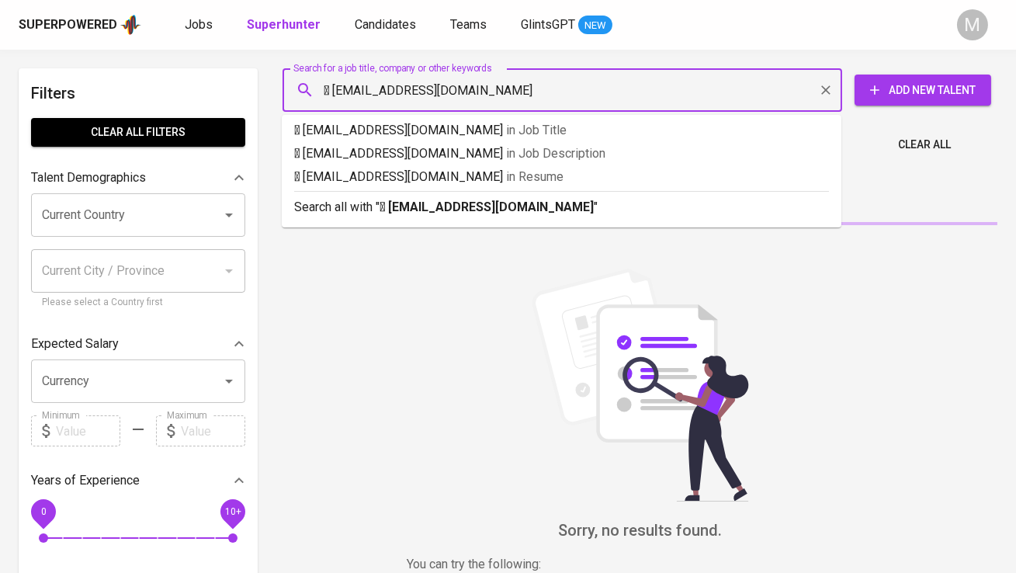 This screenshot has width=1016, height=573. I want to click on p: Talent Demographics, so click(88, 178).